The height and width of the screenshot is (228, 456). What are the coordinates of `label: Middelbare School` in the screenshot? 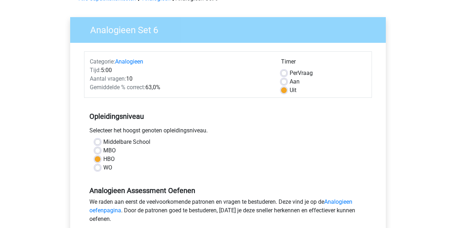 It's located at (127, 142).